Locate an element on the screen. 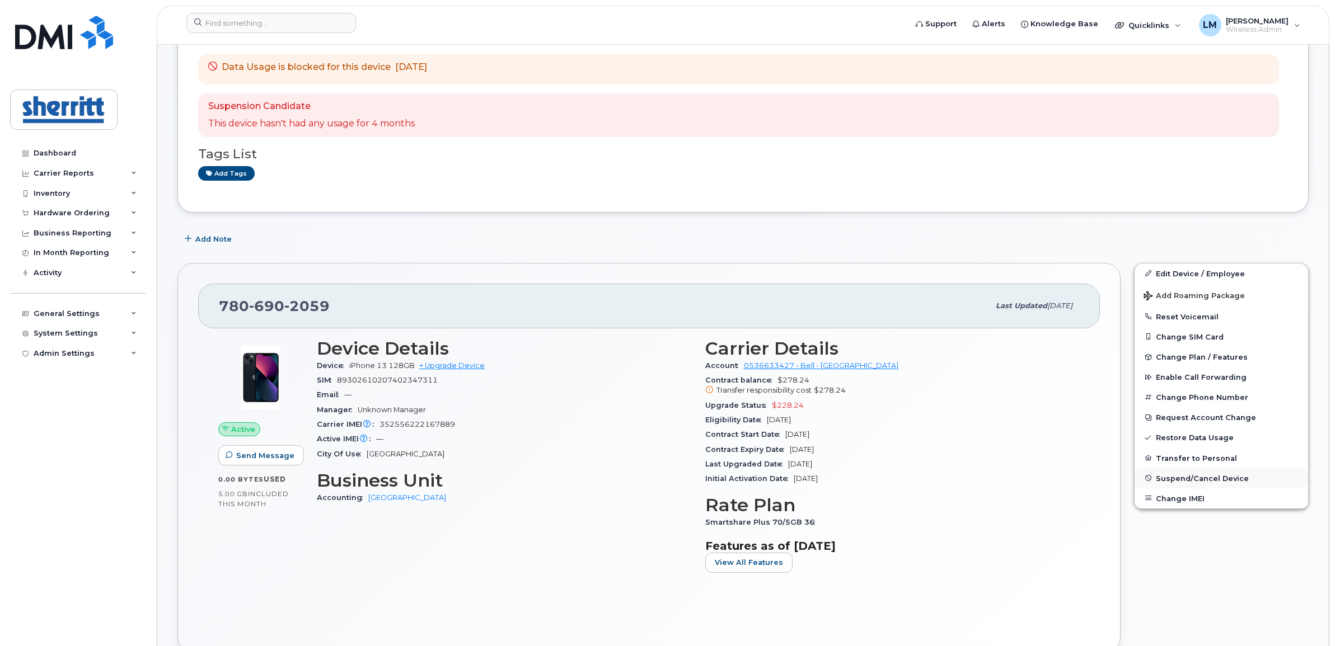  span: Enable Call Forwarding is located at coordinates (1201, 377).